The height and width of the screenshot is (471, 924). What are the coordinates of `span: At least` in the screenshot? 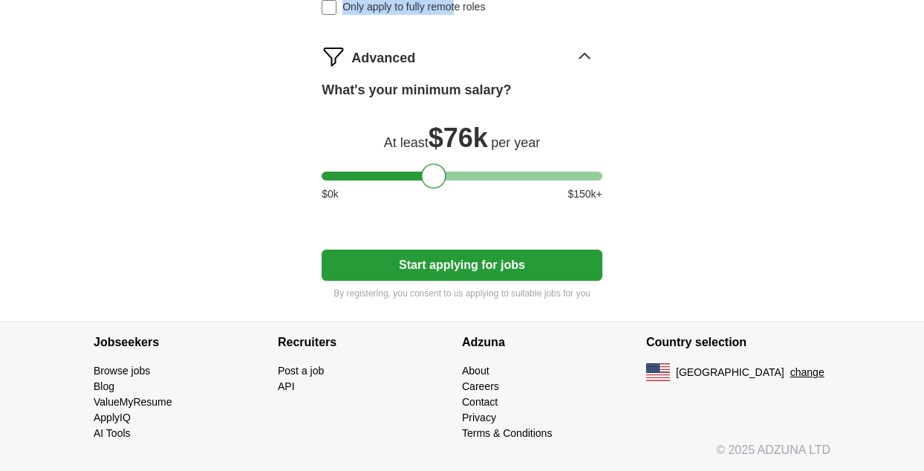 It's located at (406, 143).